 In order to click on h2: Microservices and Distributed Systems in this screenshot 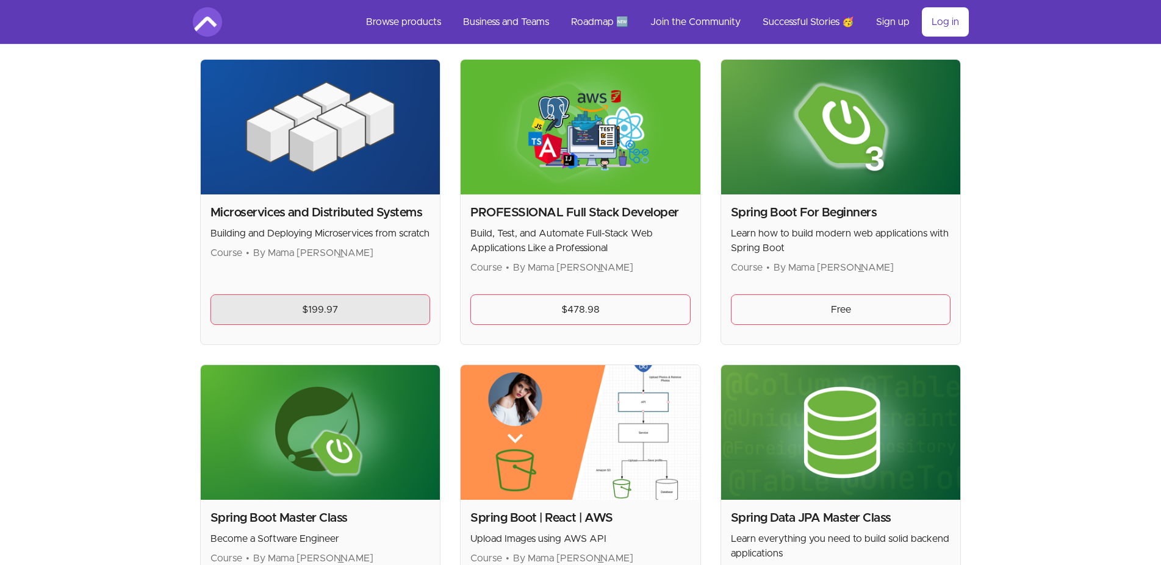, I will do `click(320, 213)`.